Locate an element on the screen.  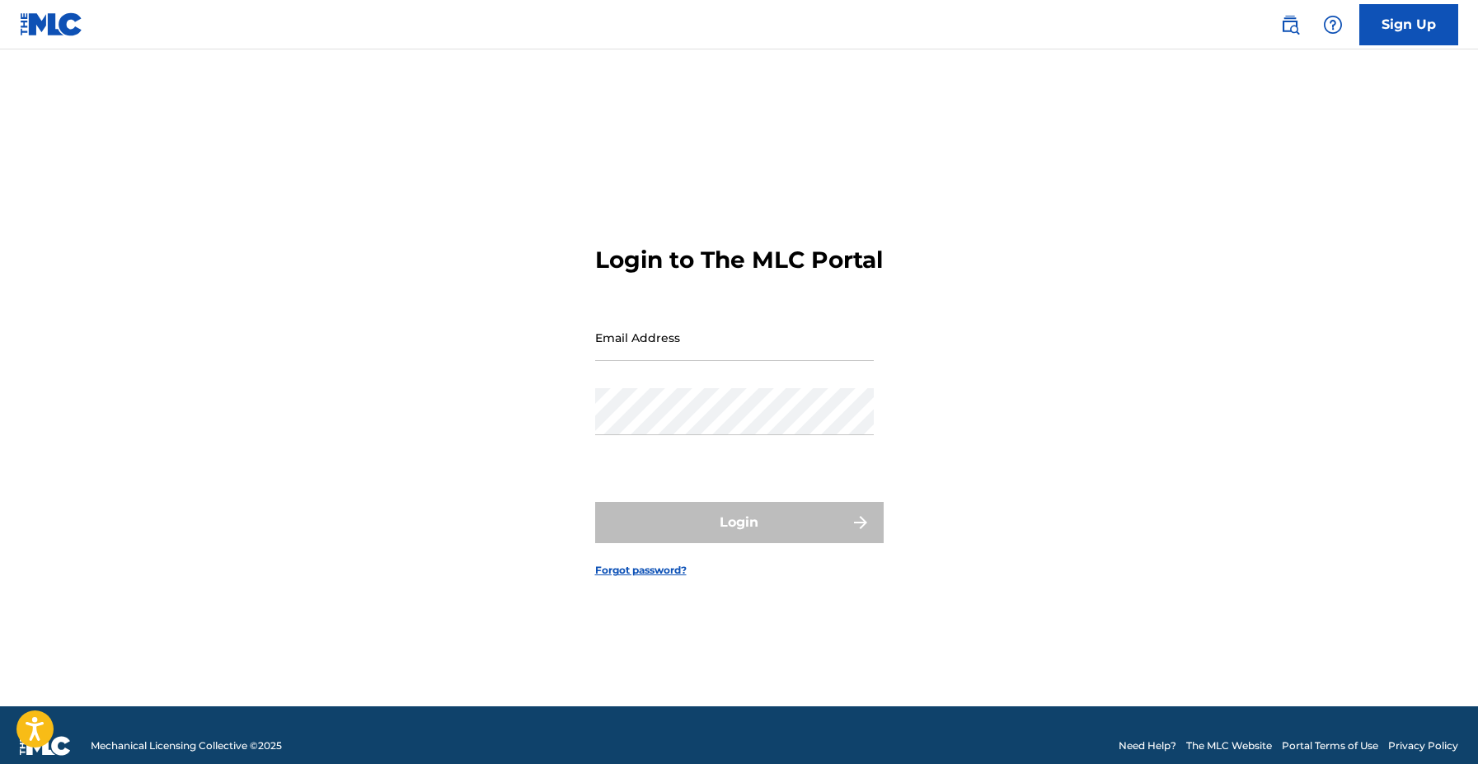
a: Portal Terms of Use is located at coordinates (1330, 746).